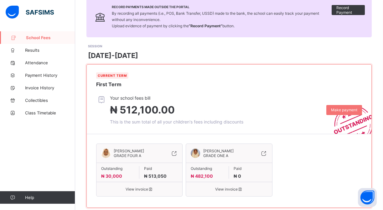 The width and height of the screenshot is (383, 210). Describe the element at coordinates (222, 7) in the screenshot. I see `span: Record Payments Made Outside the Portal` at that location.